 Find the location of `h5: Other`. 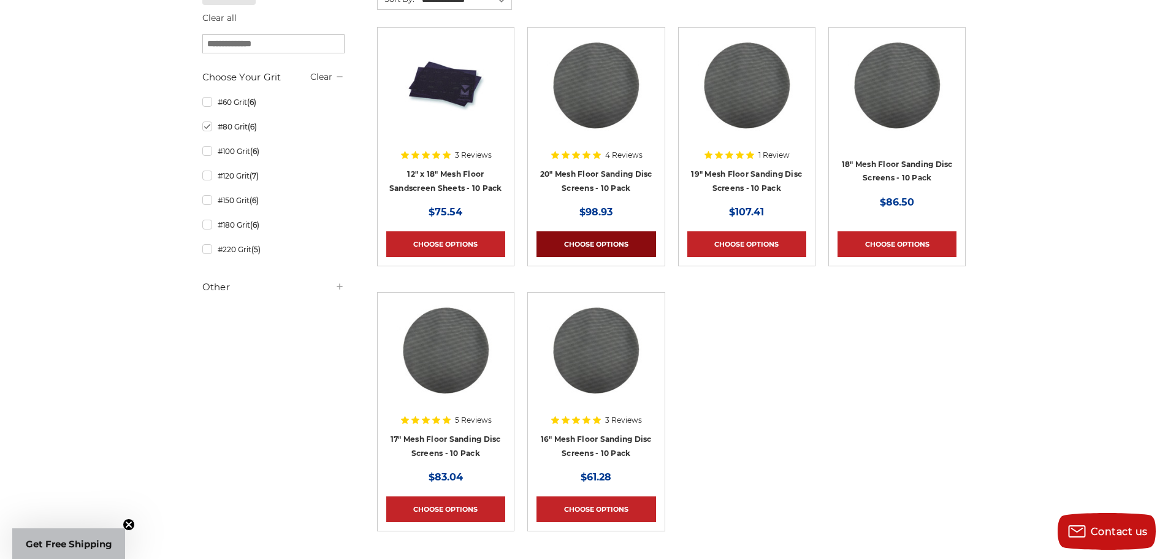

h5: Other is located at coordinates (273, 287).